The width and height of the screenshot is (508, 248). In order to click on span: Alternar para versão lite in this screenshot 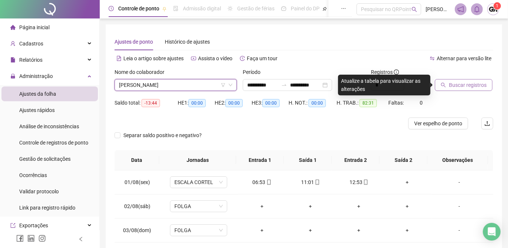, I will do `click(464, 58)`.